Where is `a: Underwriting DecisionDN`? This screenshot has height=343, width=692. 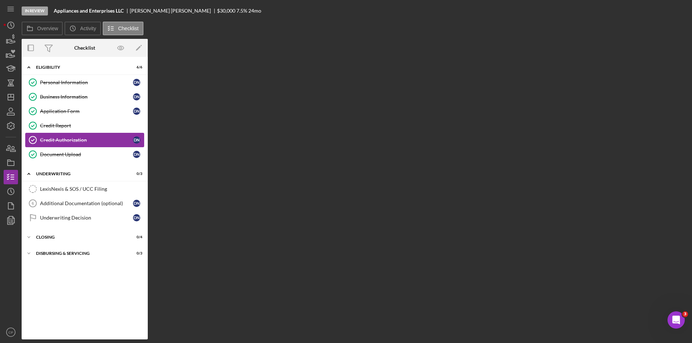
a: Underwriting DecisionDN is located at coordinates (85, 218).